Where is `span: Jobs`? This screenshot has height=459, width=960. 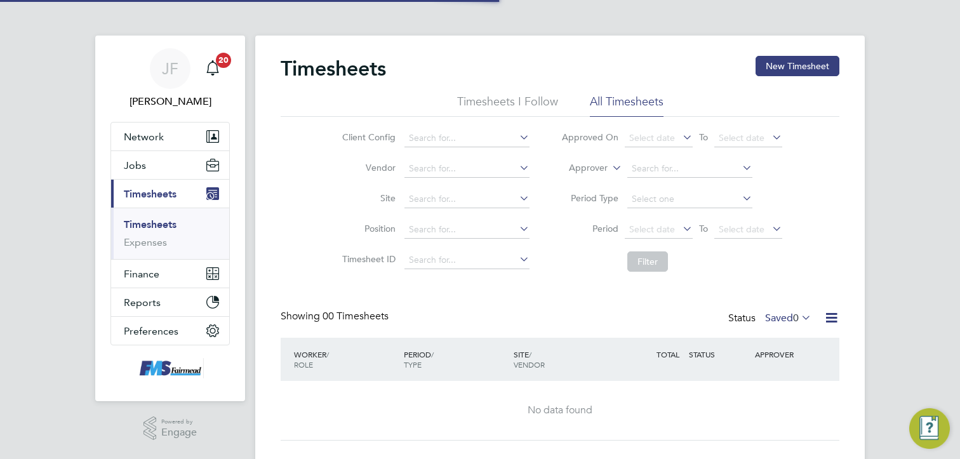
span: Jobs is located at coordinates (135, 165).